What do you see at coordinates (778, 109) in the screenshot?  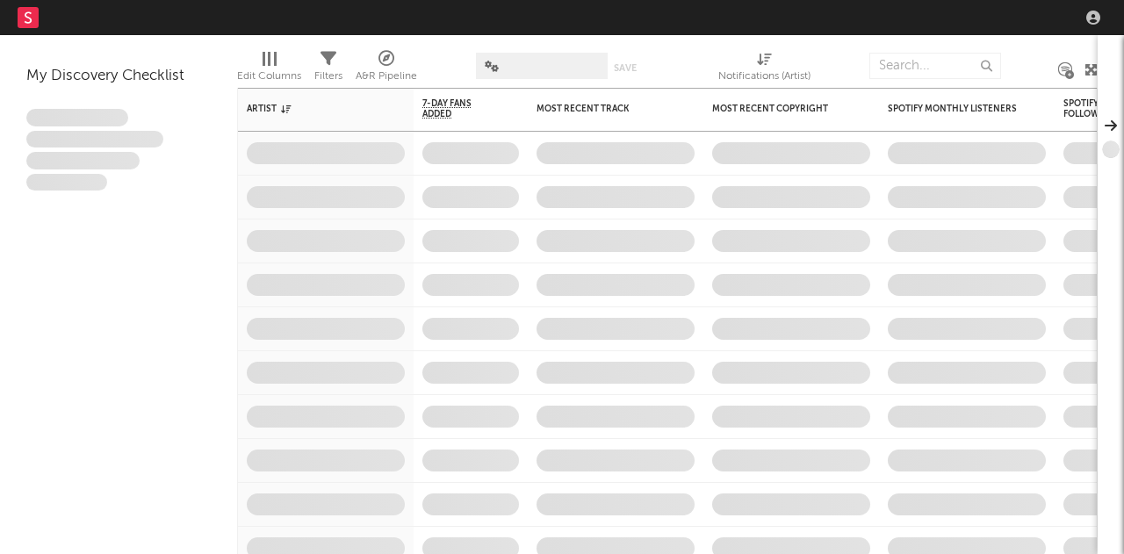 I see `div: Most Recent Copyright` at bounding box center [778, 109].